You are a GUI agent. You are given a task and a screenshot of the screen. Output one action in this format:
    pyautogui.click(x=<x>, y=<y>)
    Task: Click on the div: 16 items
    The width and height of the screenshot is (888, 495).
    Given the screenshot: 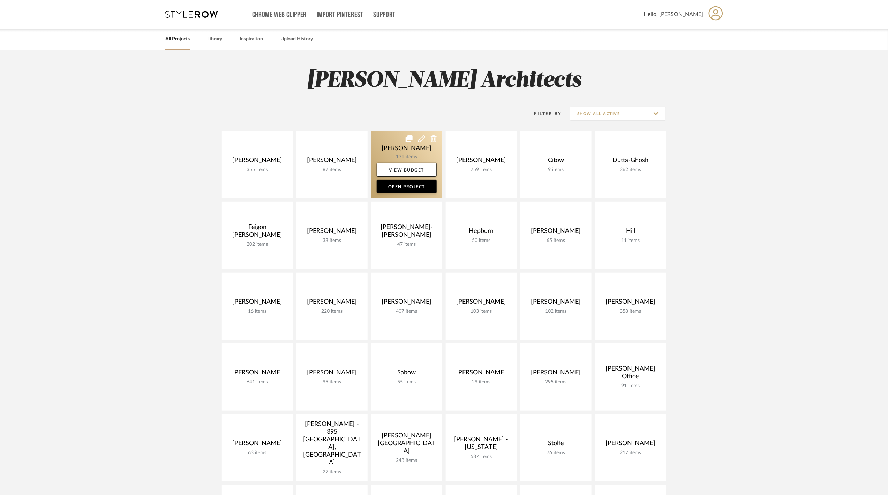 What is the action you would take?
    pyautogui.click(x=257, y=311)
    